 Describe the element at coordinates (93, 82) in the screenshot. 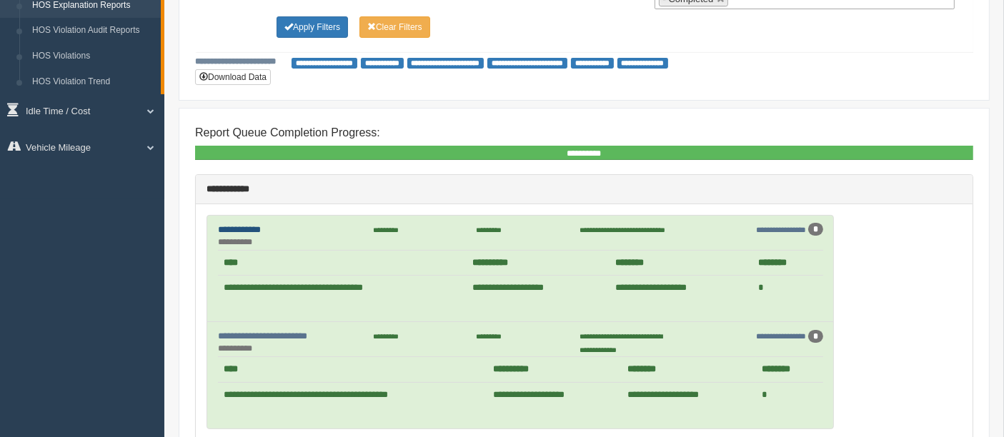

I see `a: HOS Violation Trend` at that location.